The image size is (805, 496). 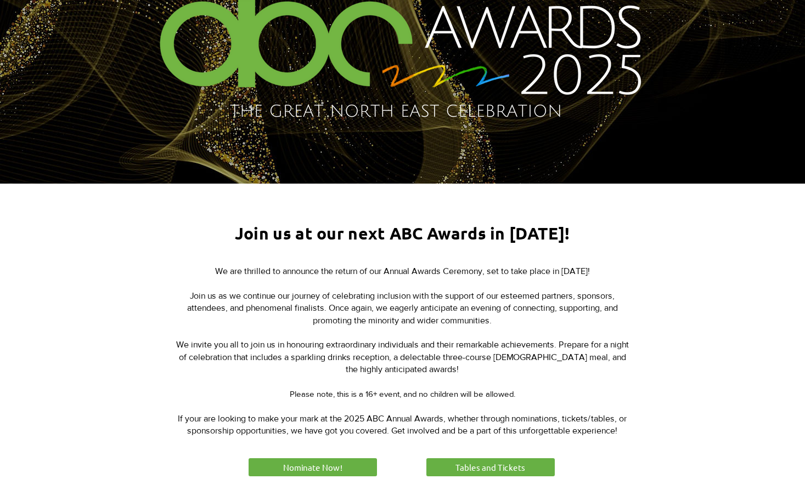 I want to click on a: Nominate Now!, so click(x=313, y=467).